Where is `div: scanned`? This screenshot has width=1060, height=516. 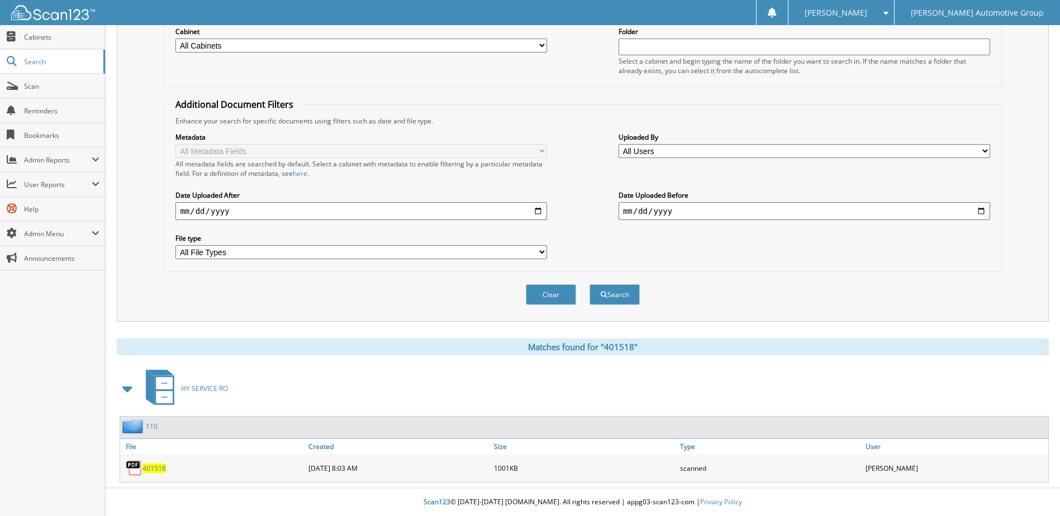
div: scanned is located at coordinates (770, 468).